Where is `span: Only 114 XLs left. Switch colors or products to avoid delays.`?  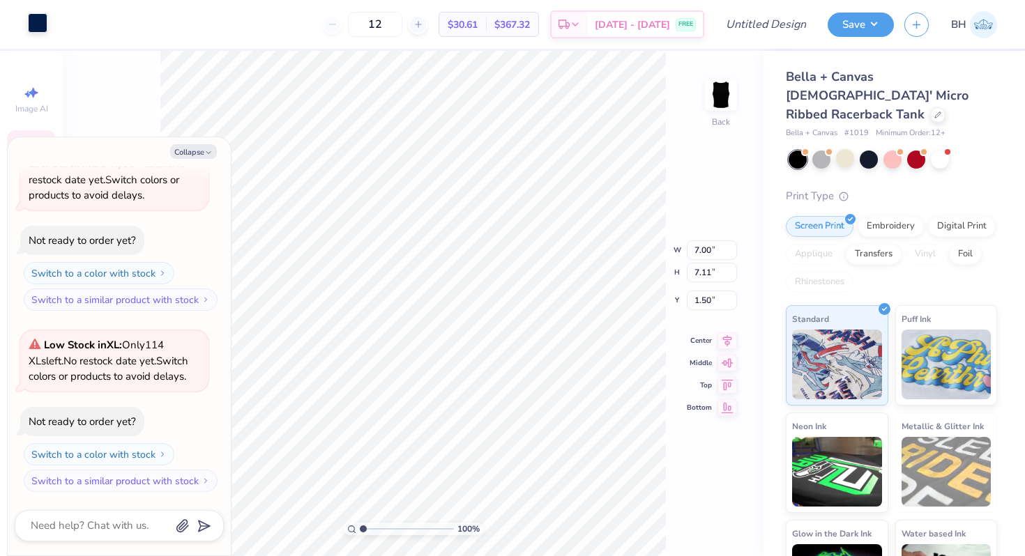 span: Only 114 XLs left. Switch colors or products to avoid delays. is located at coordinates (108, 360).